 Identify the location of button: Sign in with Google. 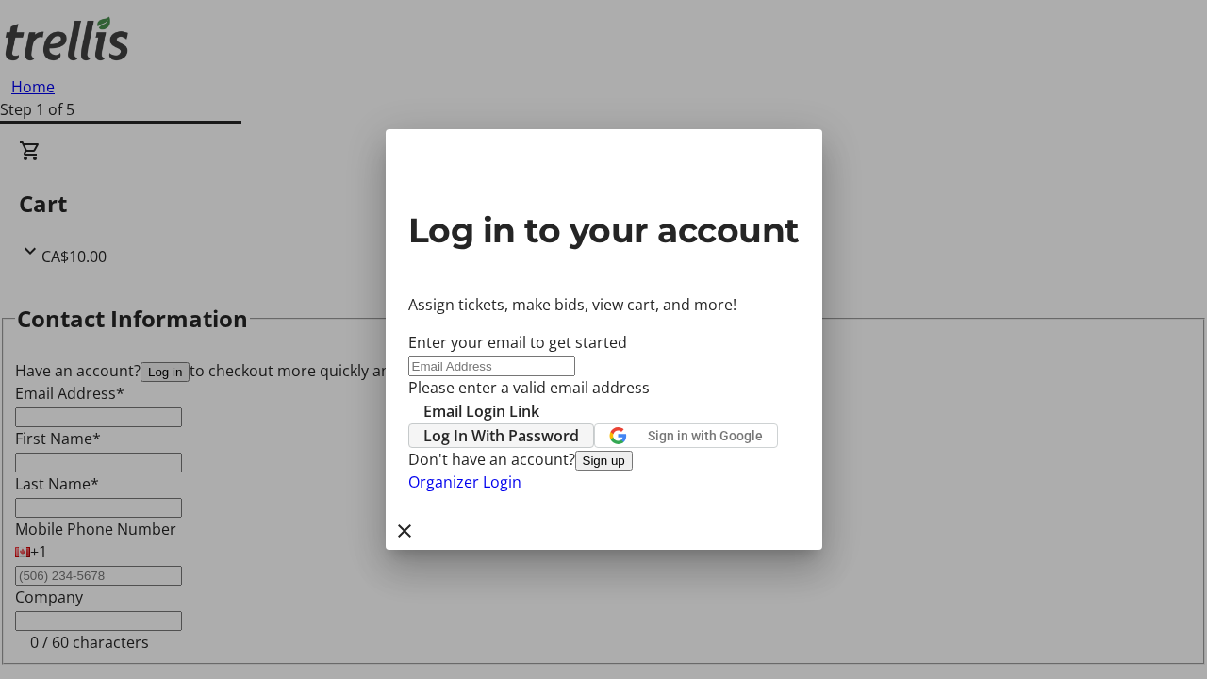
(685, 436).